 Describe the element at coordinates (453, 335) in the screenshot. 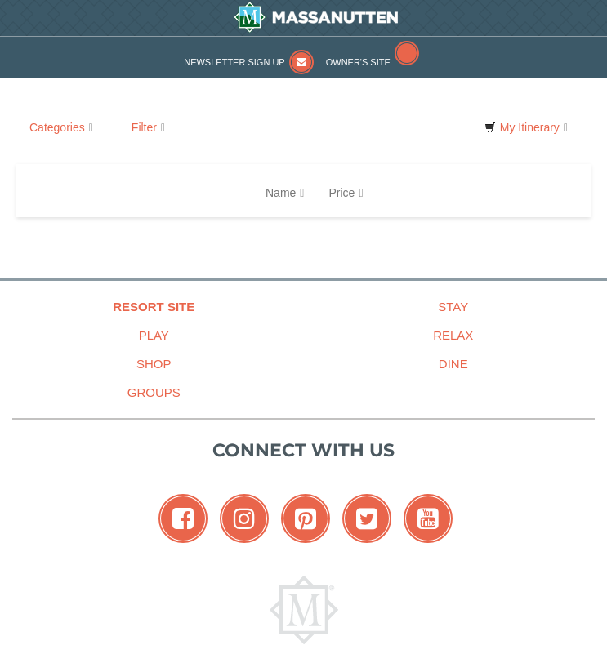

I see `a: Relax` at that location.